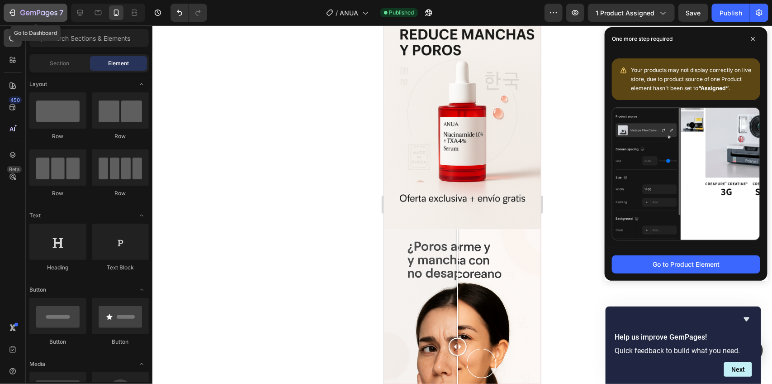  What do you see at coordinates (14, 169) in the screenshot?
I see `div: Beta` at bounding box center [14, 169].